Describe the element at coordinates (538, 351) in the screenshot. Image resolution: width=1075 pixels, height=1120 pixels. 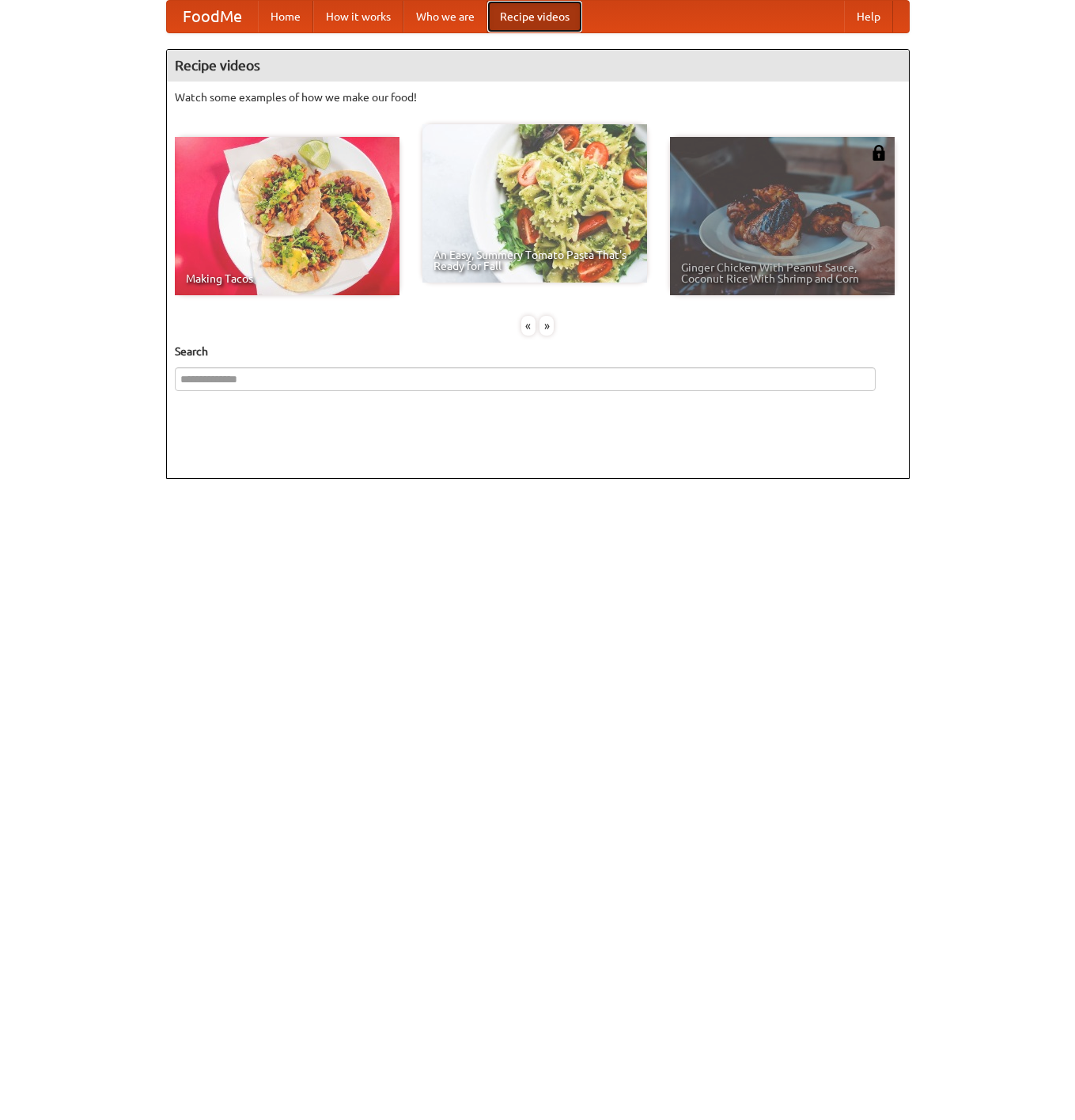
I see `h5: Search` at that location.